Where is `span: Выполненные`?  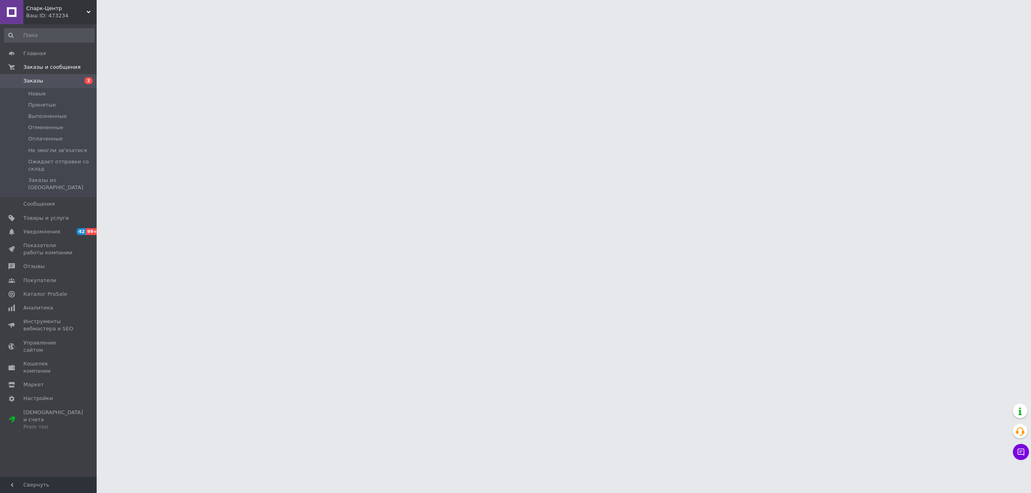
span: Выполненные is located at coordinates (48, 116).